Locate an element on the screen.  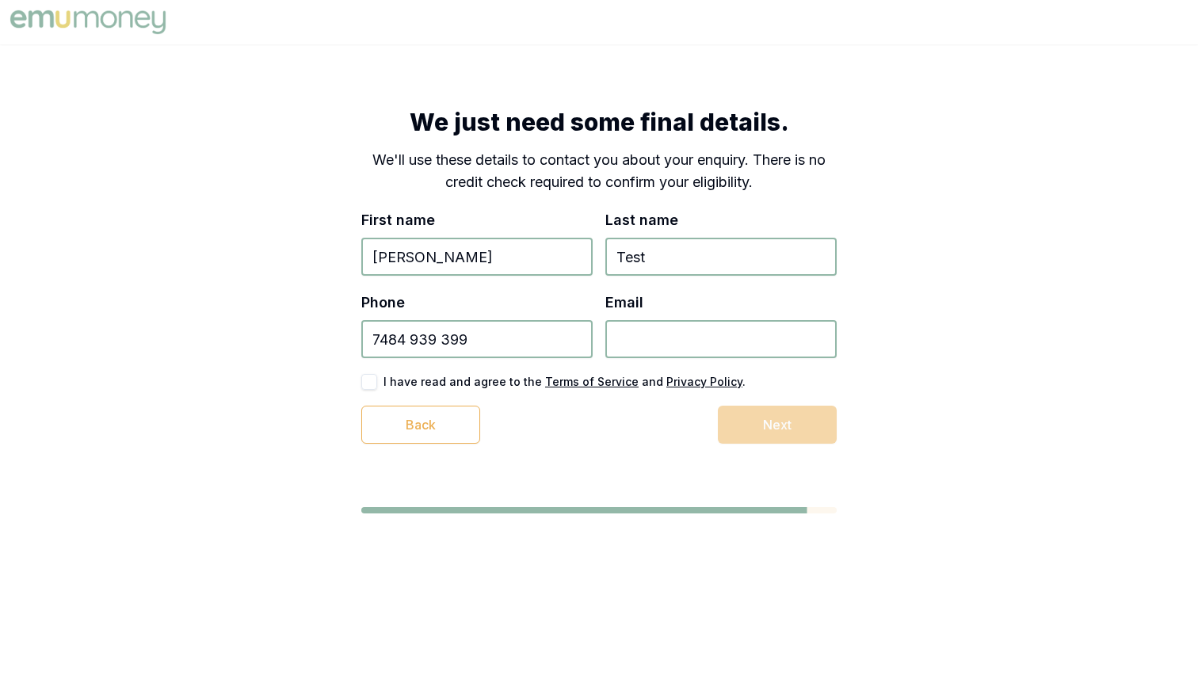
a: Privacy Policy is located at coordinates (704, 381).